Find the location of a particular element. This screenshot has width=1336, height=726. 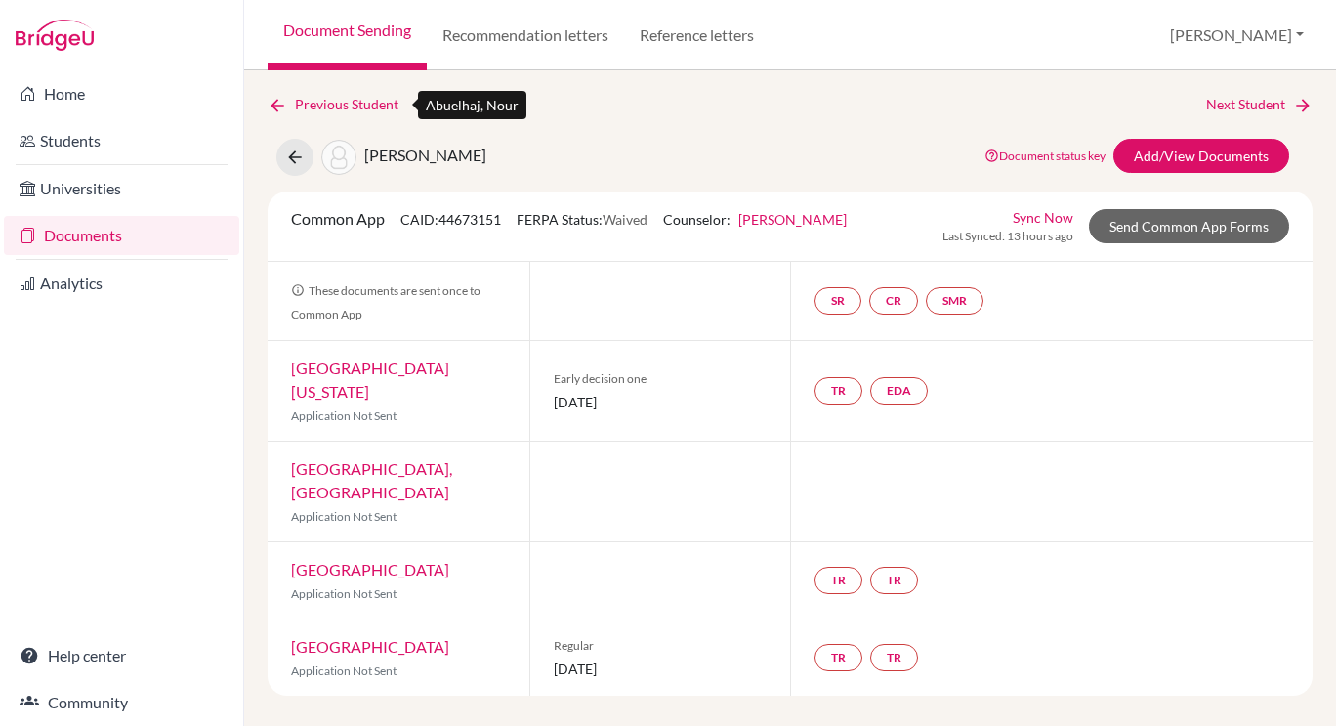

span: These documents are sent once to Common App is located at coordinates (386, 302).